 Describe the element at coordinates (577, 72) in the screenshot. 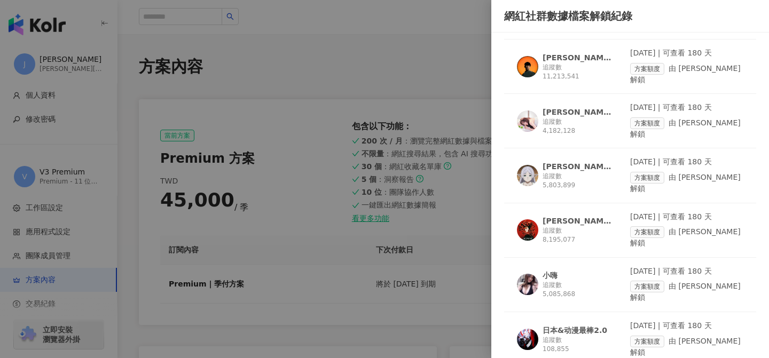

I see `div: 追蹤數 11,213,541` at that location.